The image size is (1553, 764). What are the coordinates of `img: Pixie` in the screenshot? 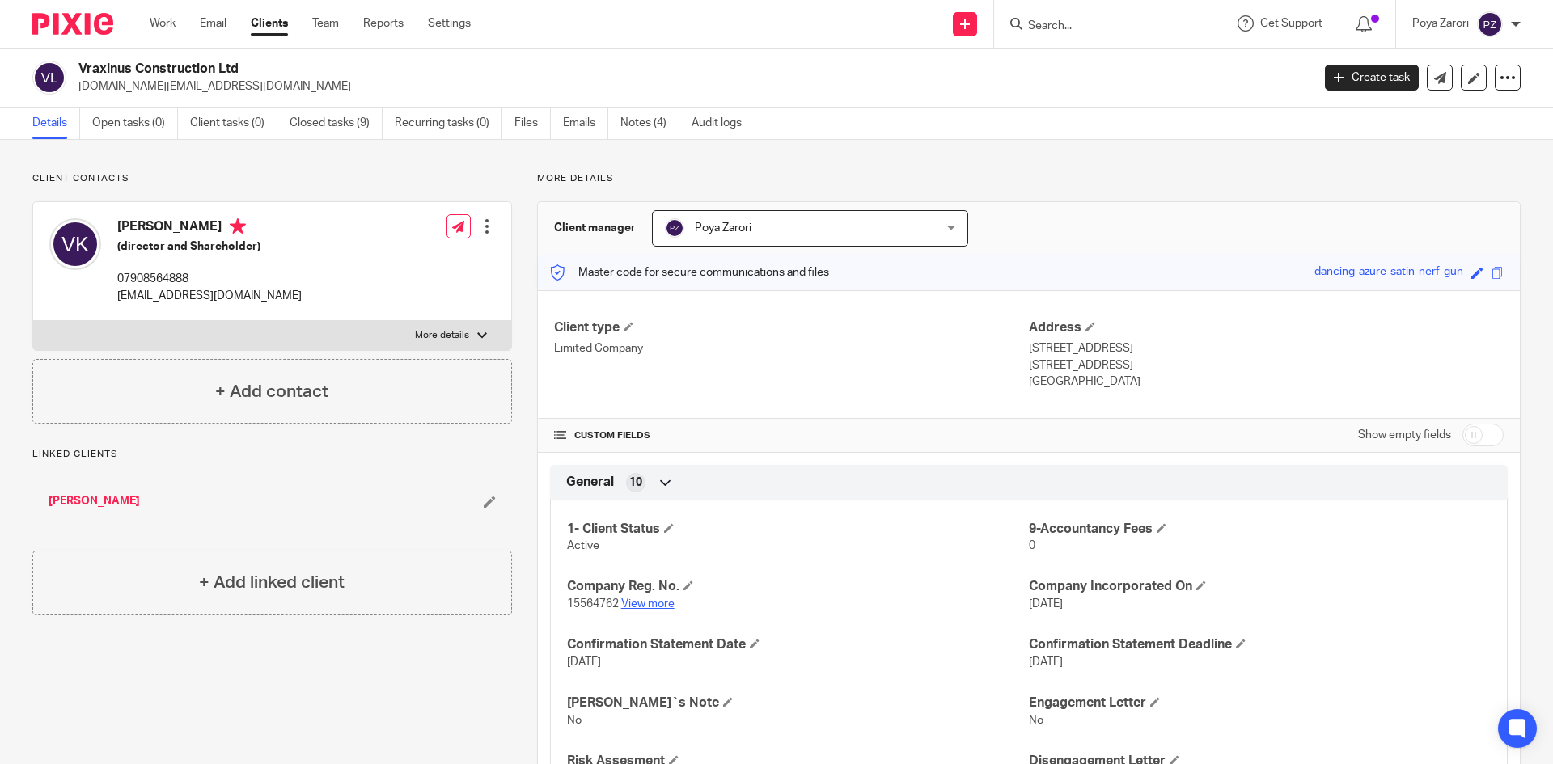 It's located at (73, 23).